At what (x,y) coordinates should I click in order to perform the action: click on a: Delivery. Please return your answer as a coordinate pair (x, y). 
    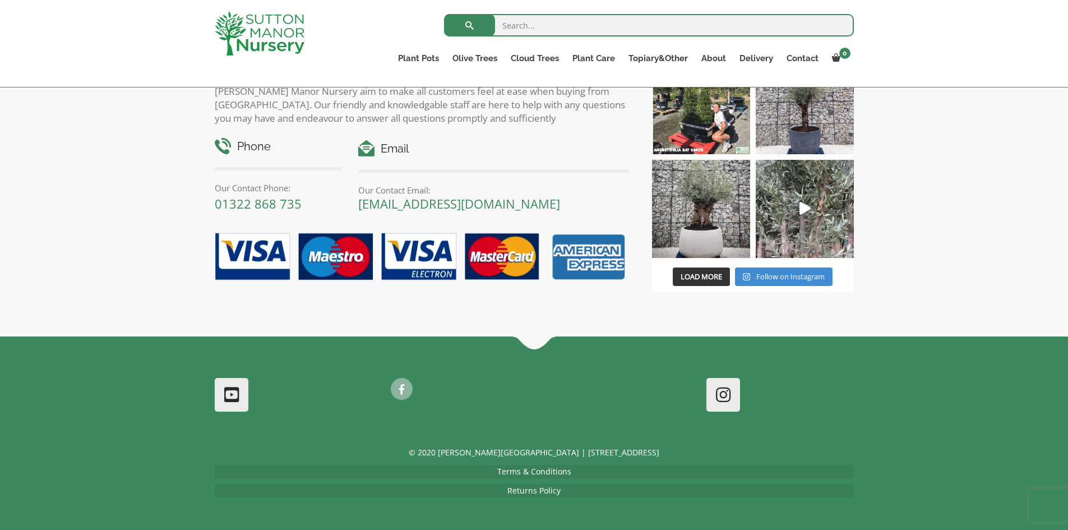
    Looking at the image, I should click on (756, 58).